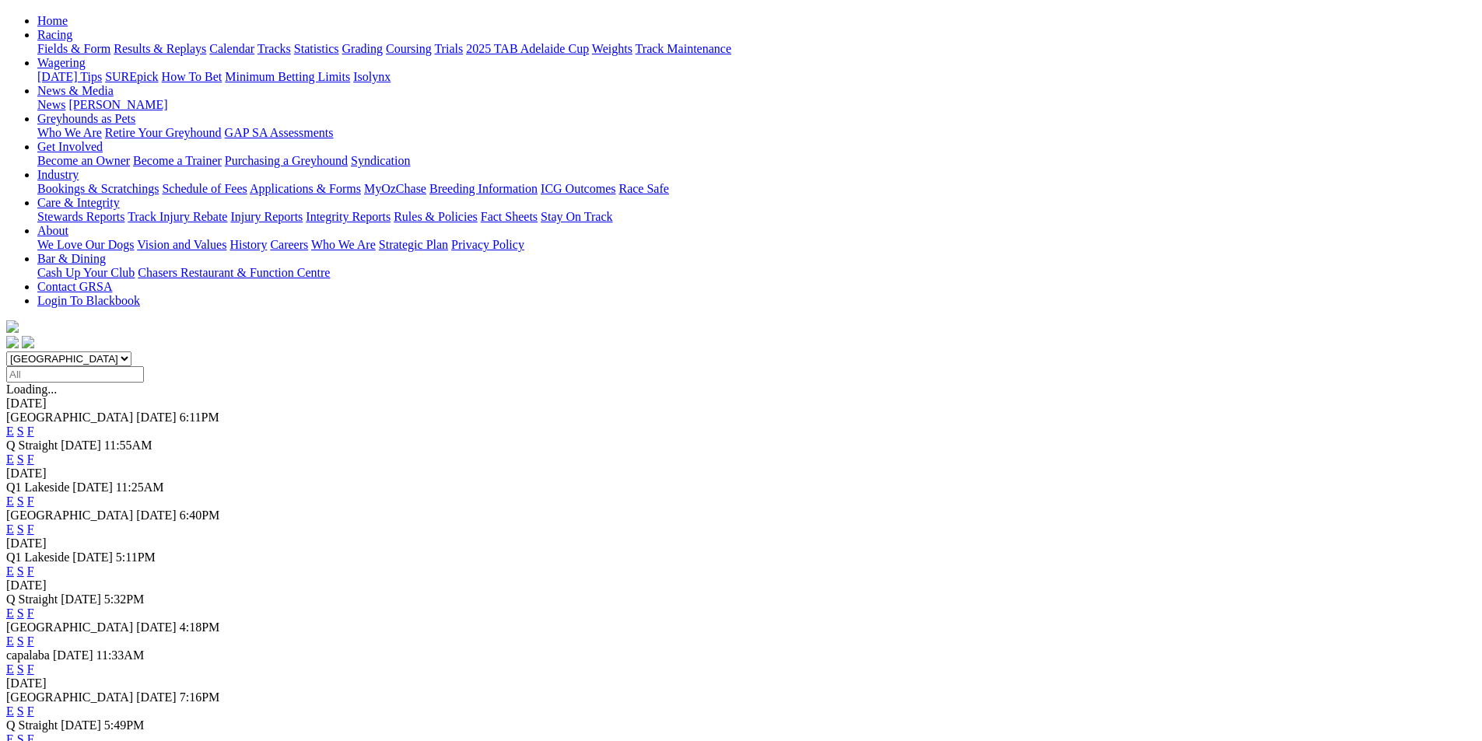 Image resolution: width=1482 pixels, height=741 pixels. I want to click on a: Fact Sheets, so click(509, 216).